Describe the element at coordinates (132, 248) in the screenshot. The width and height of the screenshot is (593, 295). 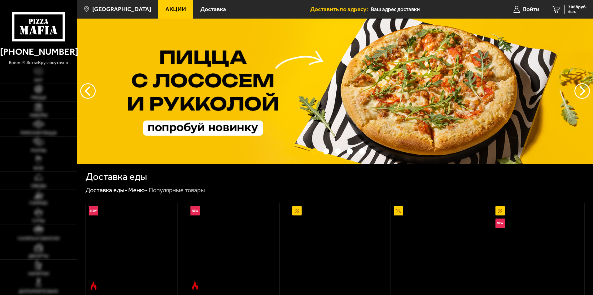
I see `a: НовинкаОстрое блюдоРимская с креветками` at that location.